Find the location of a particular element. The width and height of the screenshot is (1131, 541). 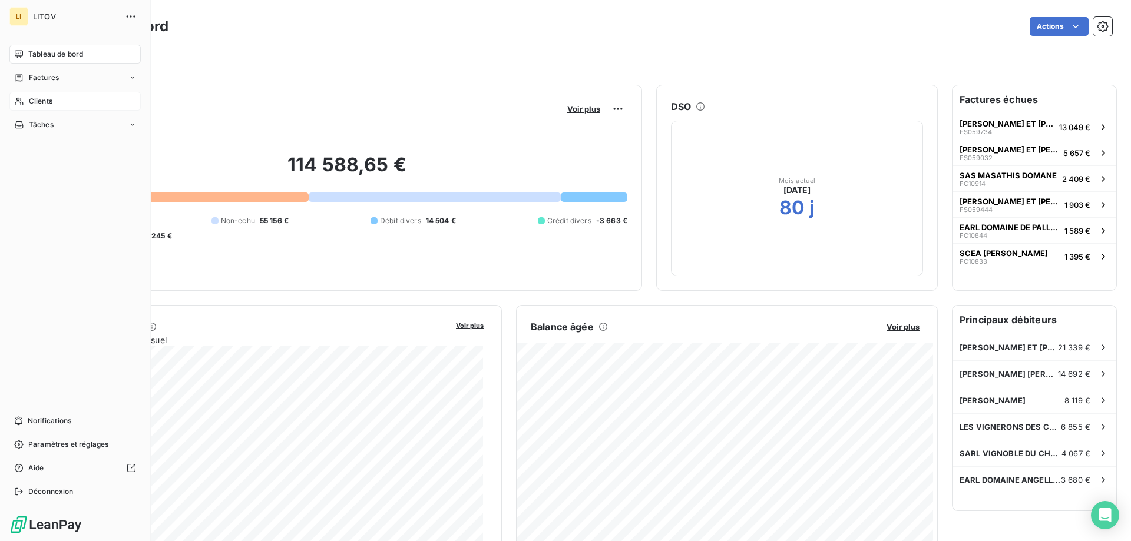

span: FC10833 is located at coordinates (973, 262).